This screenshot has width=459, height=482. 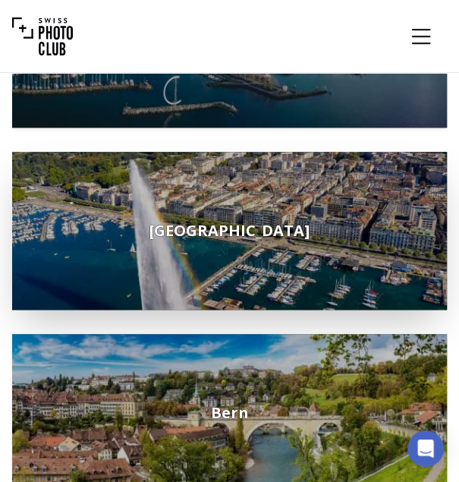 What do you see at coordinates (421, 36) in the screenshot?
I see `button: Menu` at bounding box center [421, 36].